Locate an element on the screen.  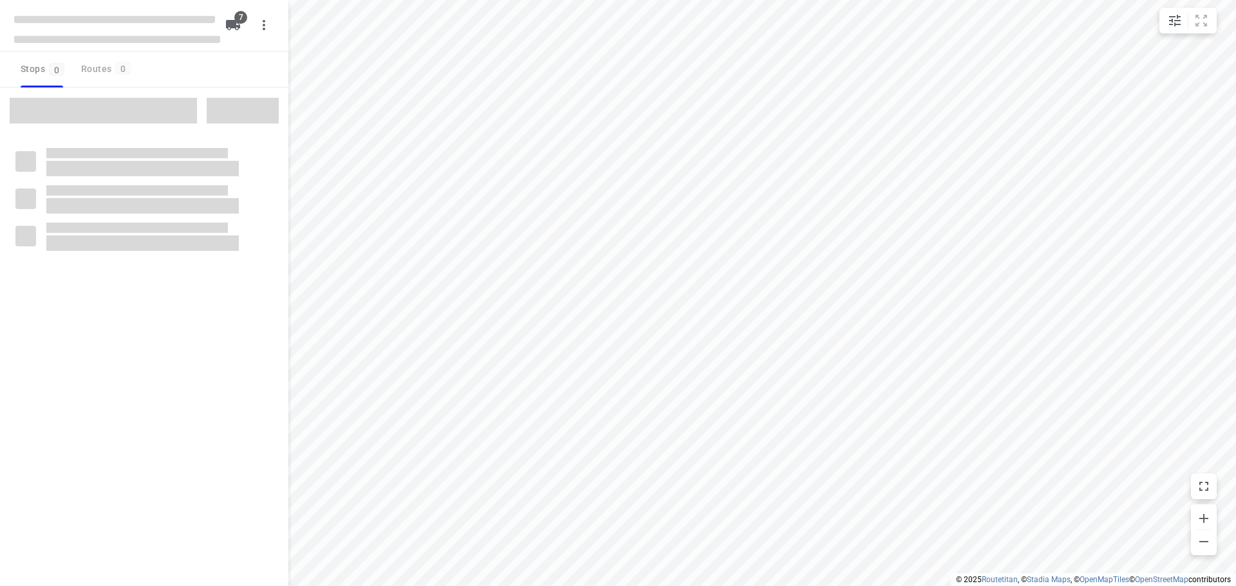
a: Stadia Maps is located at coordinates (1048, 580).